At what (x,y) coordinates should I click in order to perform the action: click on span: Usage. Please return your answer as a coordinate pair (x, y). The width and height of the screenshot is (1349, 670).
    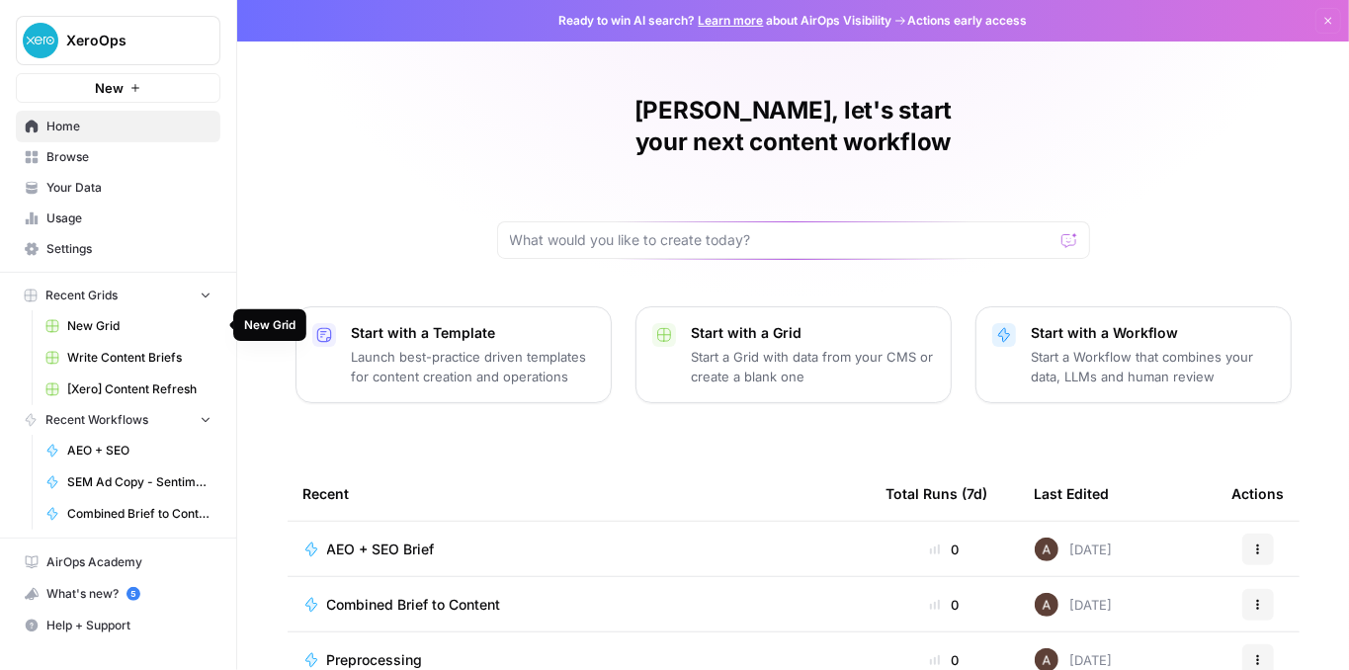
    Looking at the image, I should click on (128, 218).